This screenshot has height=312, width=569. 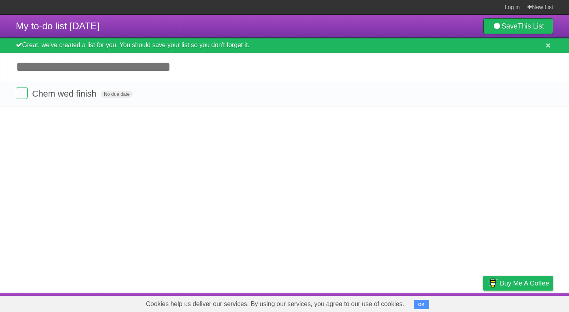 What do you see at coordinates (518, 26) in the screenshot?
I see `a: SaveThis List` at bounding box center [518, 26].